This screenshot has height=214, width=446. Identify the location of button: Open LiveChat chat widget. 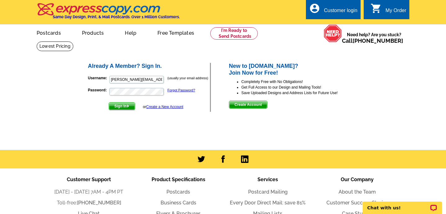
(75, 13).